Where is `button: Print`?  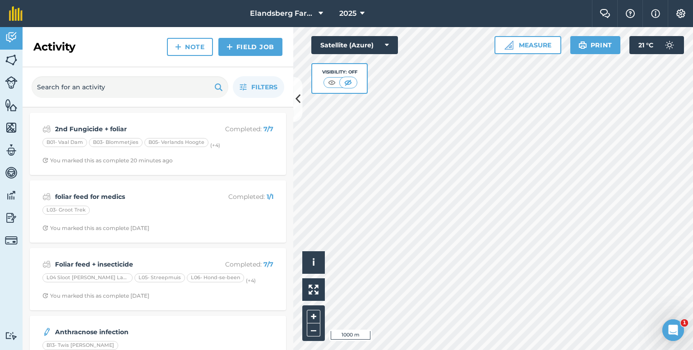 button: Print is located at coordinates (595, 45).